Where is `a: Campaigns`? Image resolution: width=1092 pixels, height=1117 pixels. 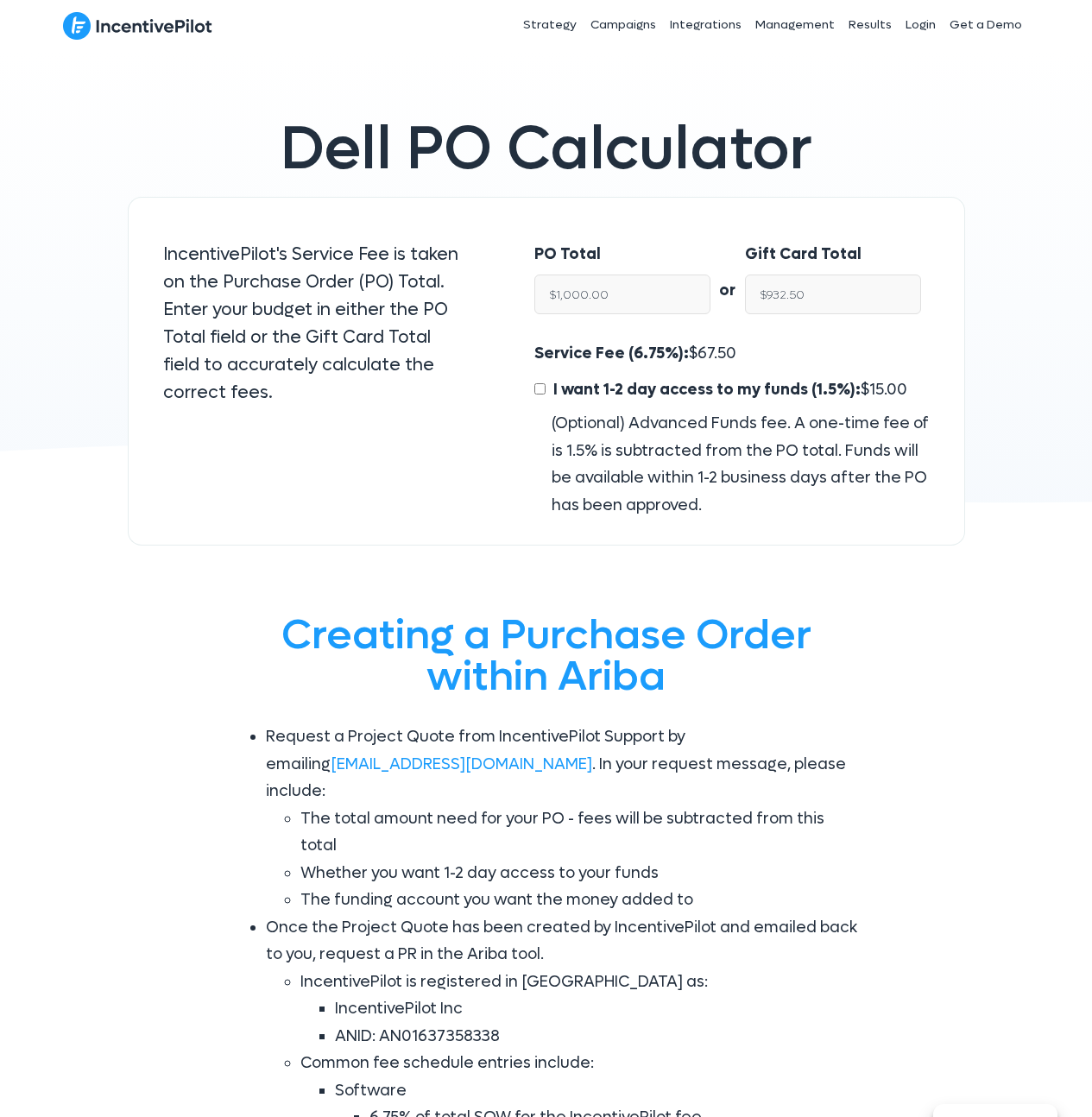 a: Campaigns is located at coordinates (624, 25).